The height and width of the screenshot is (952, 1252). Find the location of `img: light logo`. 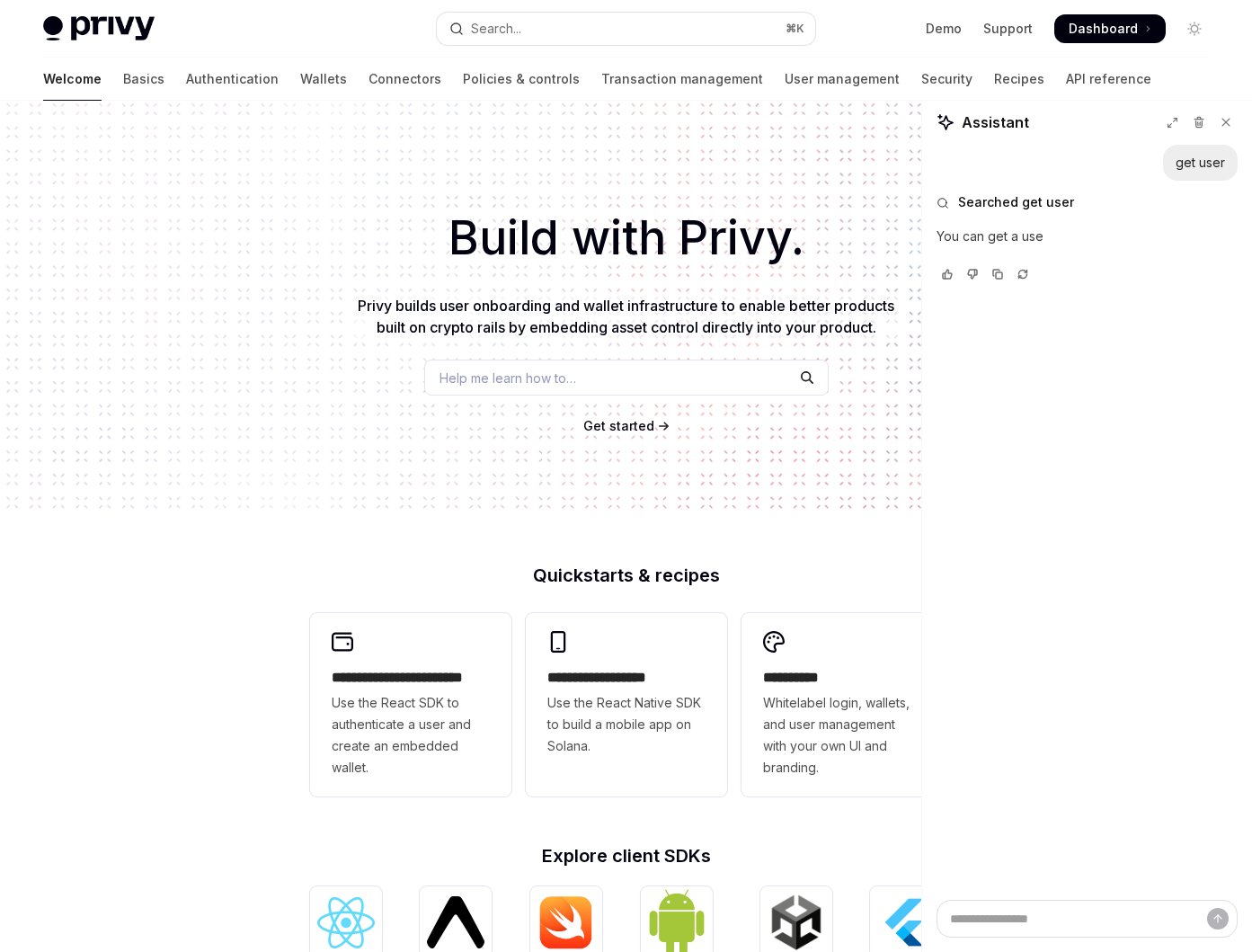

img: light logo is located at coordinates (99, 29).